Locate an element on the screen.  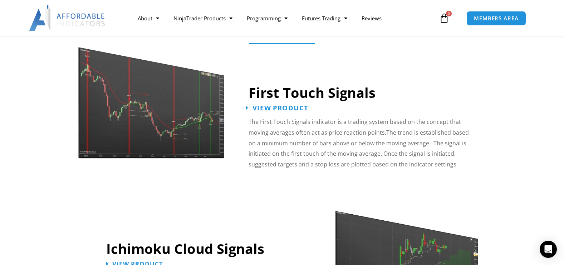
a: About is located at coordinates (148, 18).